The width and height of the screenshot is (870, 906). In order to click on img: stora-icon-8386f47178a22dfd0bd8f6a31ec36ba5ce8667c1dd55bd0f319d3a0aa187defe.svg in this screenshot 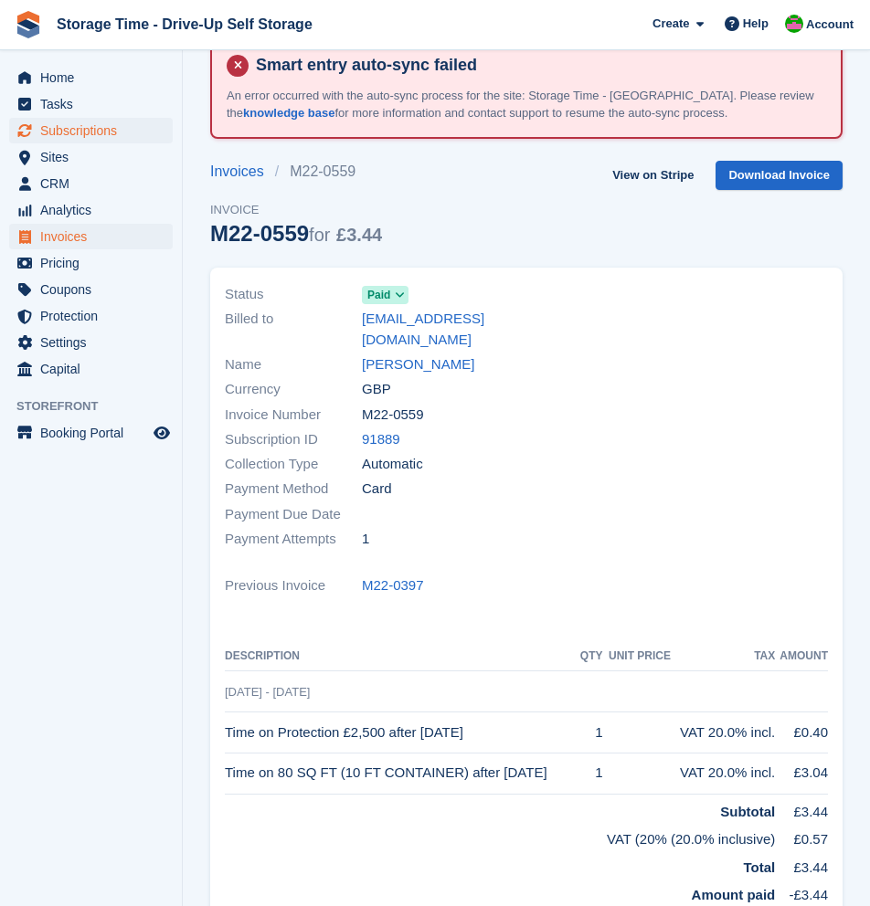, I will do `click(28, 25)`.